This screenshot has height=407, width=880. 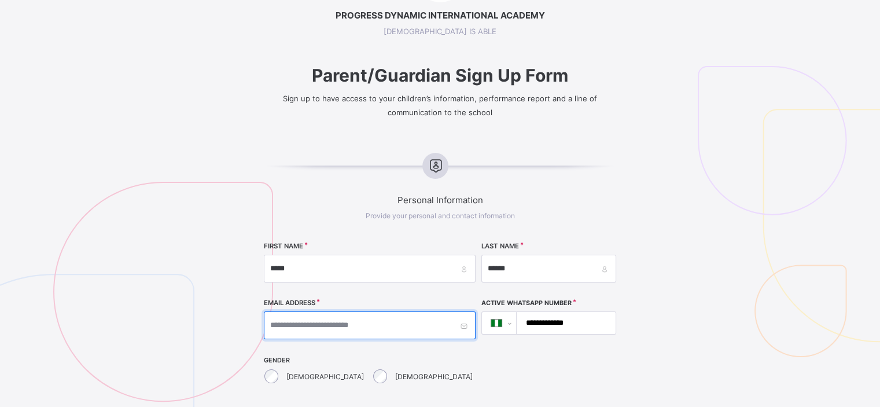 What do you see at coordinates (440, 200) in the screenshot?
I see `span: Personal Information` at bounding box center [440, 200].